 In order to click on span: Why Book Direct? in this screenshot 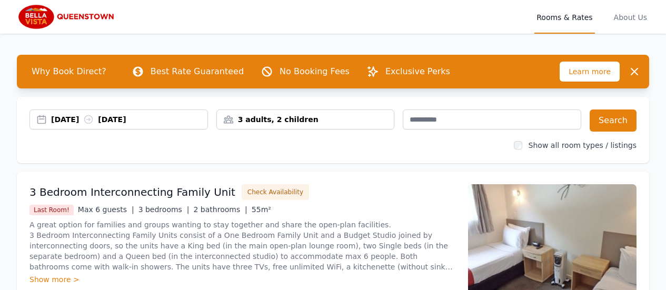, I will do `click(69, 72)`.